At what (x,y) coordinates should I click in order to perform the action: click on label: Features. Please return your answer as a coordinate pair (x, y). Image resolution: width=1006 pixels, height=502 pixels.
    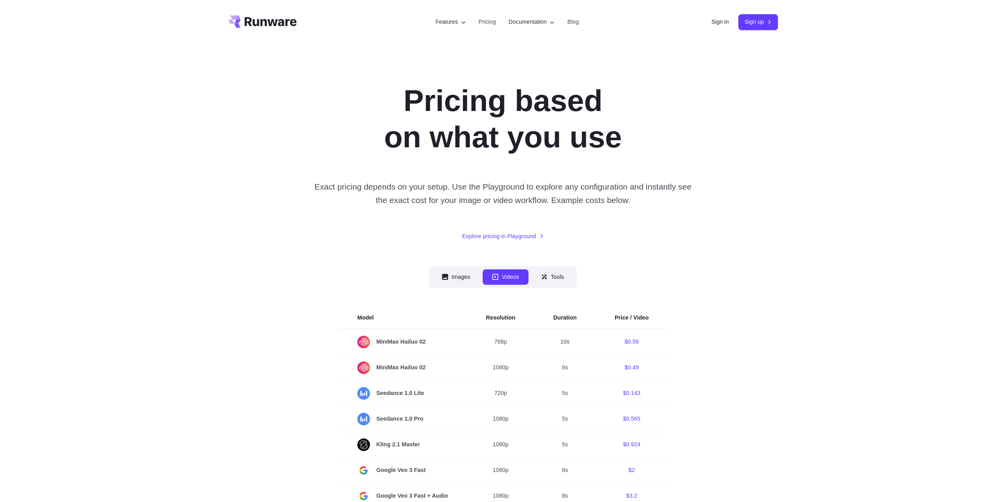
    Looking at the image, I should click on (451, 22).